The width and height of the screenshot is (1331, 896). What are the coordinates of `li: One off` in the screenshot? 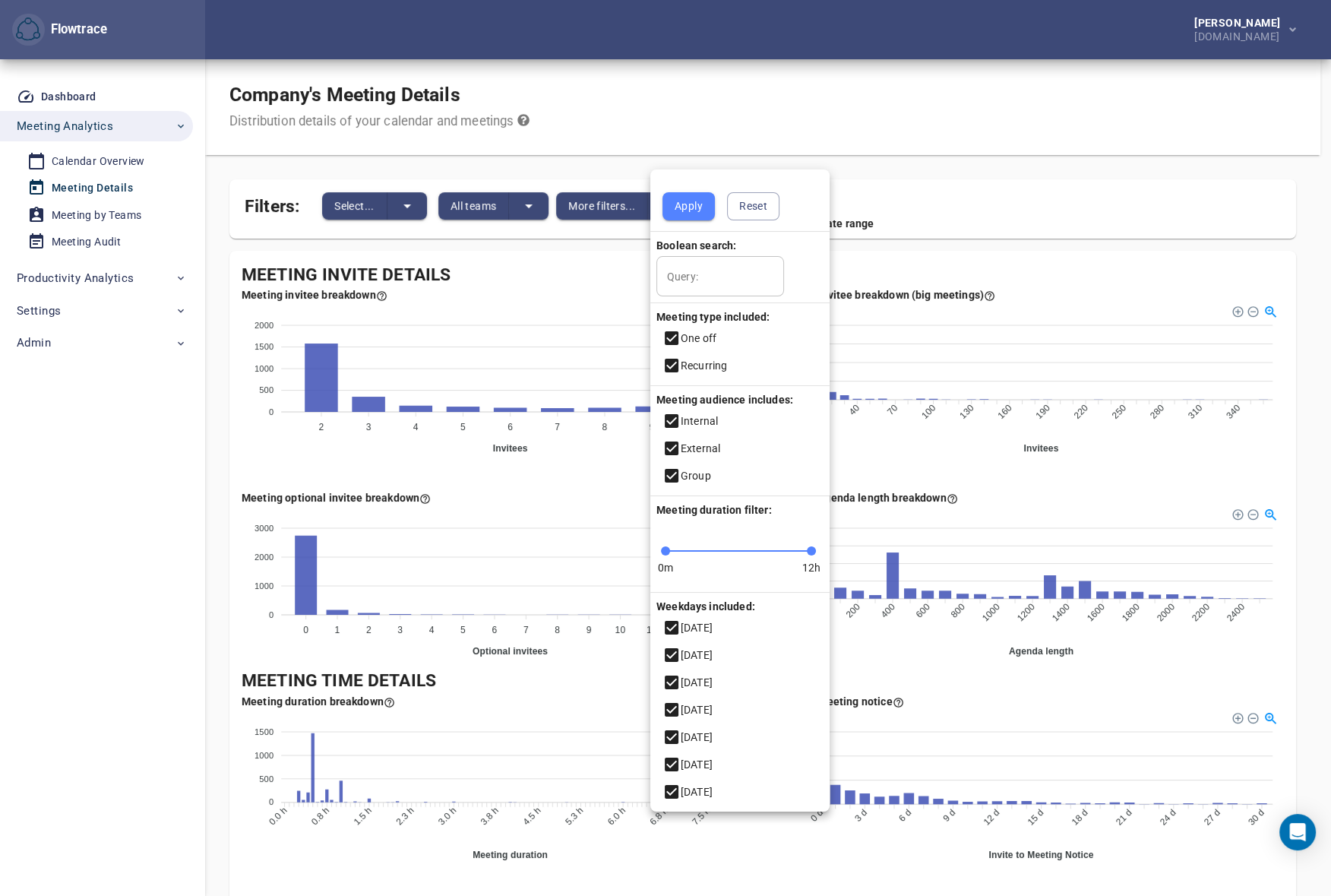 It's located at (740, 338).